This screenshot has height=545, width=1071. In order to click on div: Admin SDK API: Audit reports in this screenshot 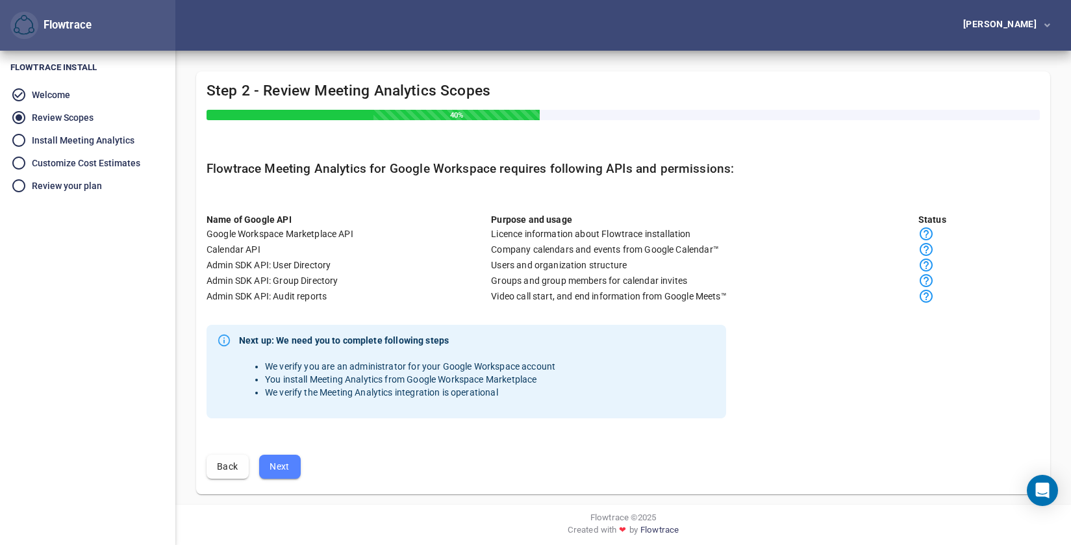, I will do `click(349, 296)`.